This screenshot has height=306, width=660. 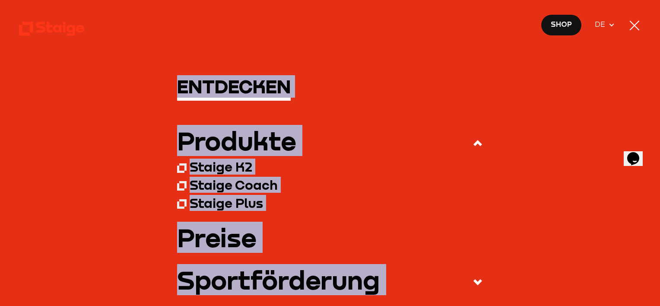 I want to click on a: Staige Plus, so click(x=330, y=203).